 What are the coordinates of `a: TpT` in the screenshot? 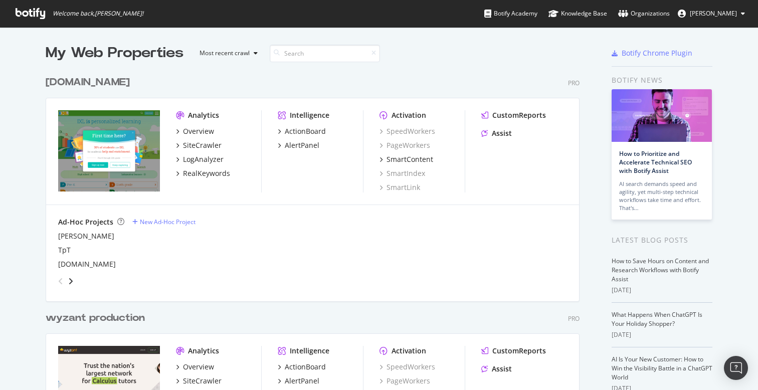 It's located at (64, 250).